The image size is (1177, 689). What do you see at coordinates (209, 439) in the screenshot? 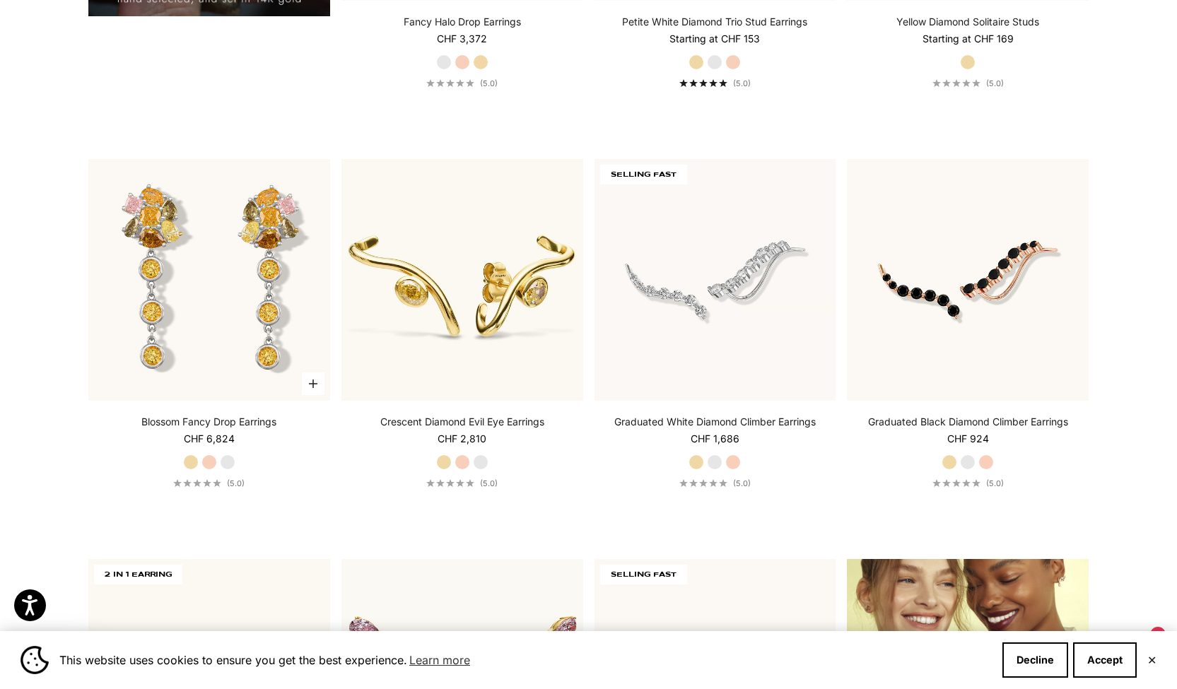
I see `sale-price: CHF 6,824` at bounding box center [209, 439].